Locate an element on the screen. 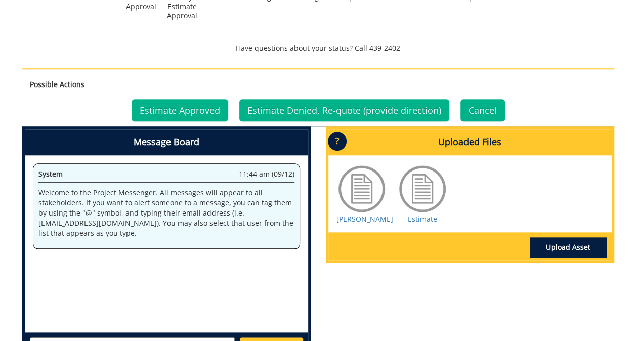 This screenshot has width=636, height=341. h4: Message Board is located at coordinates (166, 142).